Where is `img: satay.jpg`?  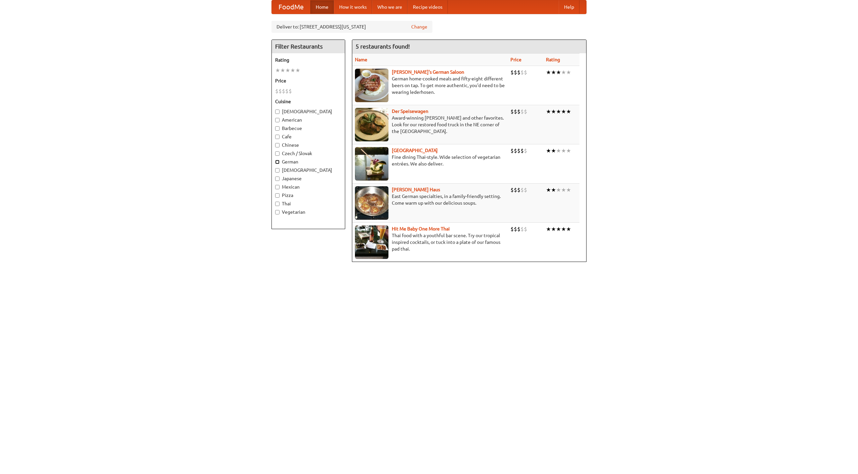
img: satay.jpg is located at coordinates (372, 164).